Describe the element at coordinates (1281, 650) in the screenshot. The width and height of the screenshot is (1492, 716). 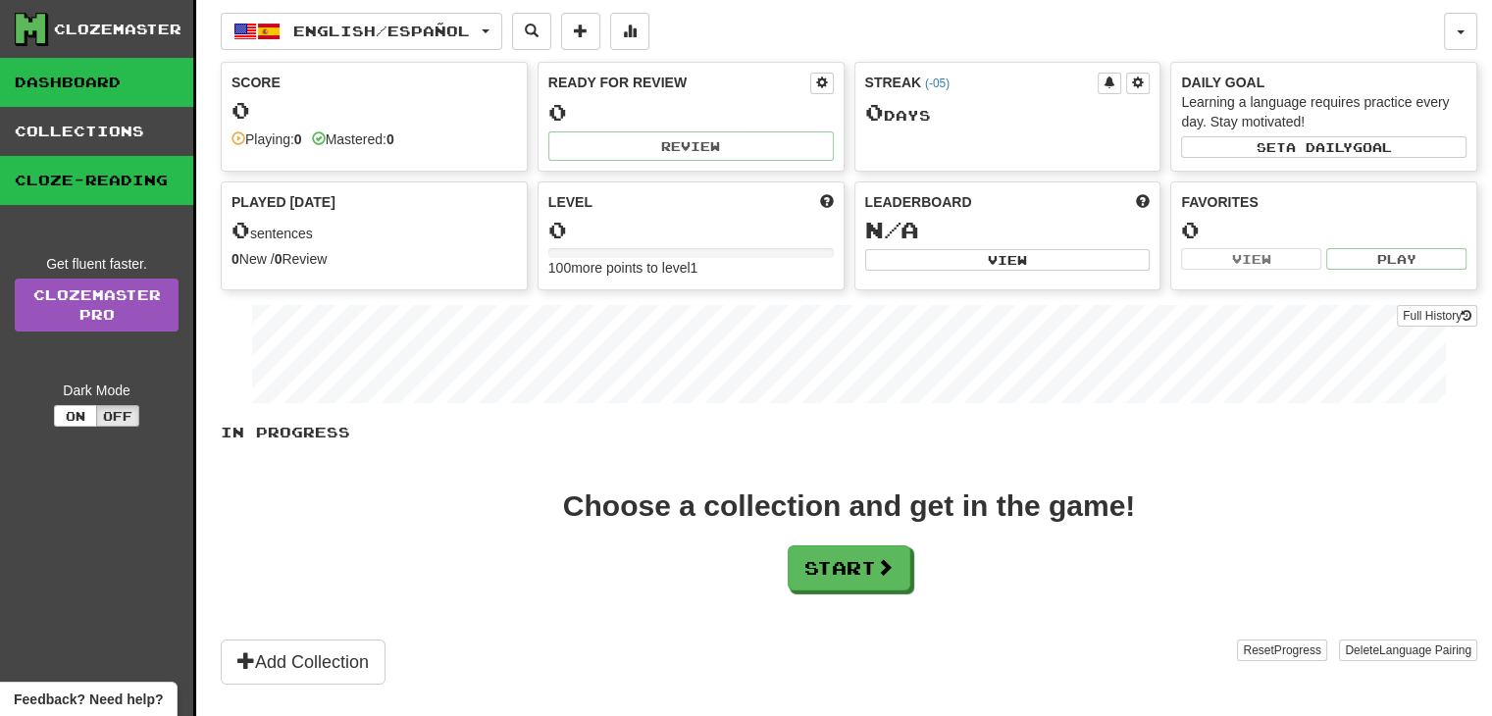
I see `button: ResetProgress` at that location.